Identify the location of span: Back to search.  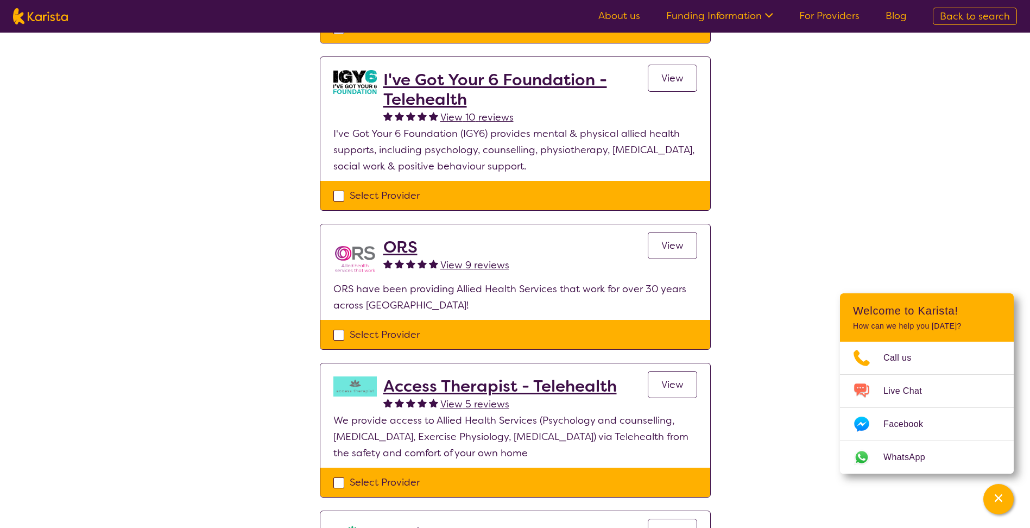
(975, 16).